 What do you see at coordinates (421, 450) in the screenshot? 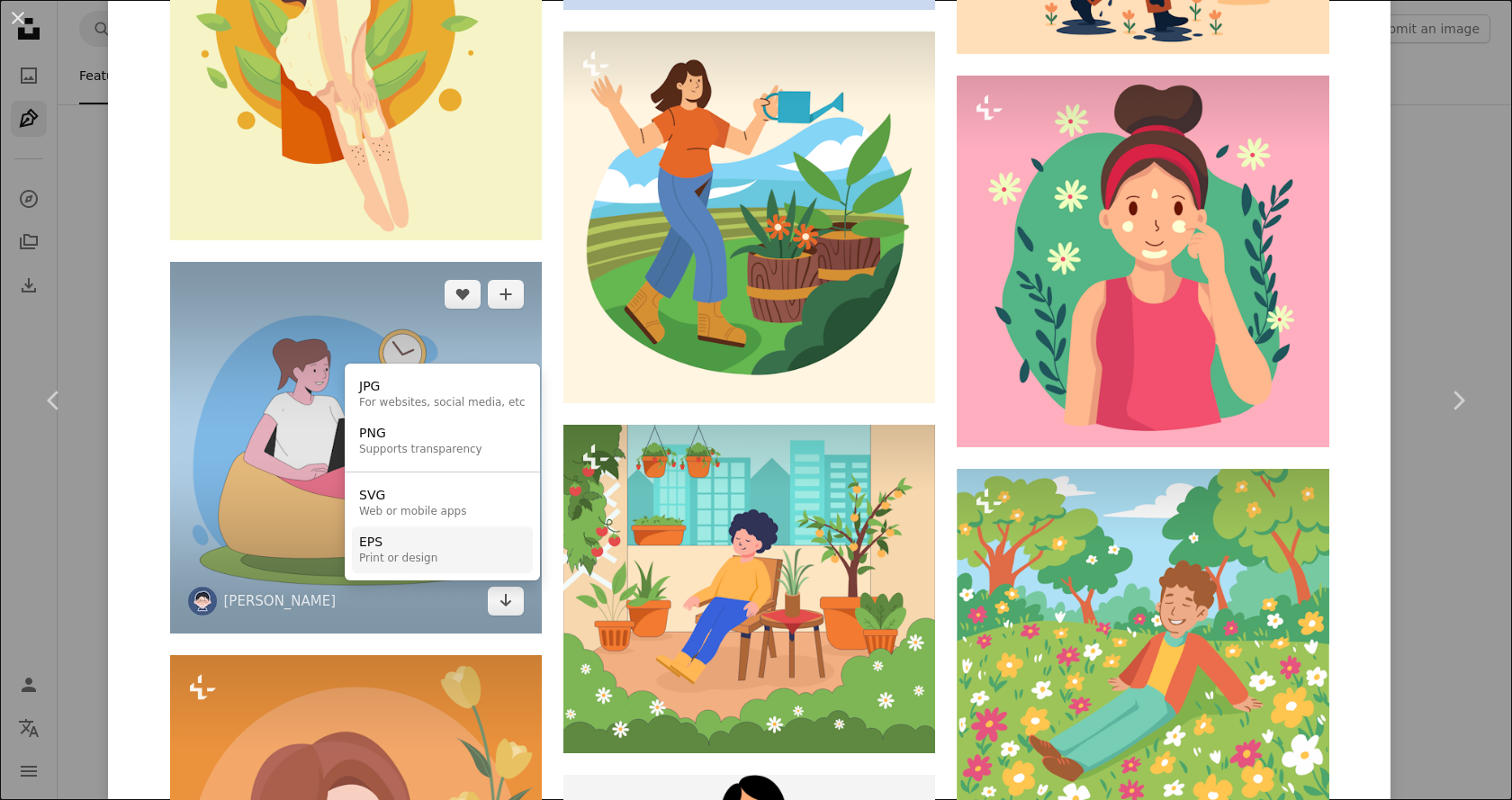
I see `div: Supports transparency` at bounding box center [421, 450].